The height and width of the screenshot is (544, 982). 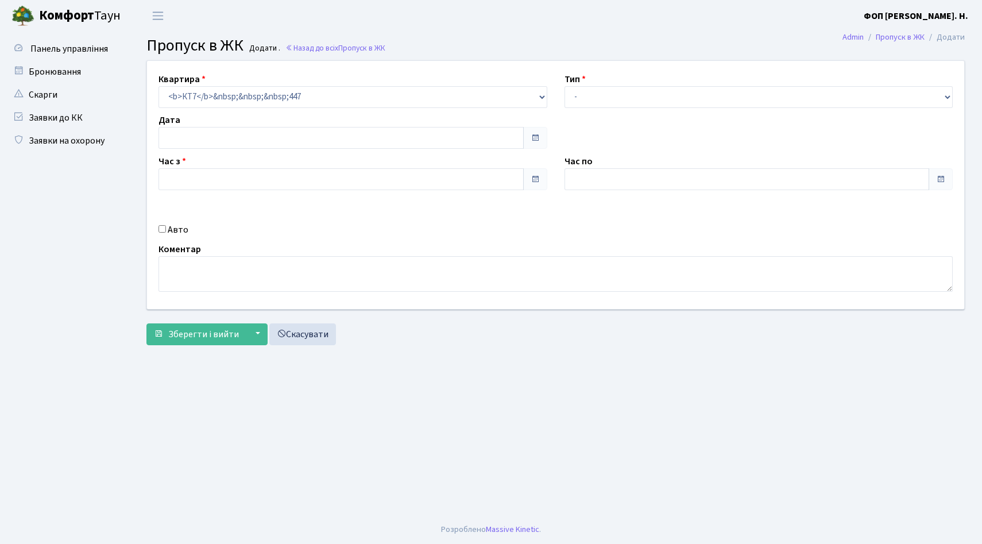 What do you see at coordinates (23, 16) in the screenshot?
I see `img: logo.png` at bounding box center [23, 16].